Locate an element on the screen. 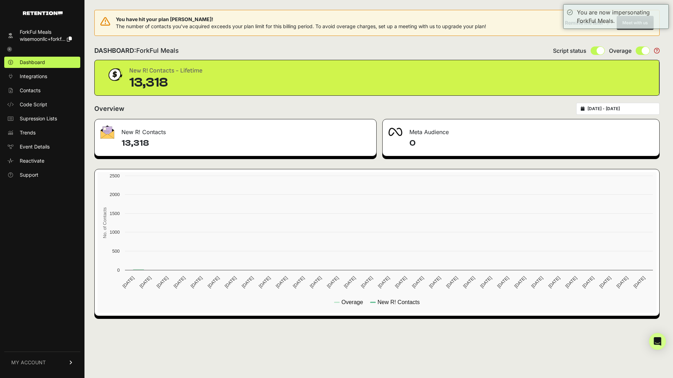  button: Remind me later is located at coordinates (587, 23).